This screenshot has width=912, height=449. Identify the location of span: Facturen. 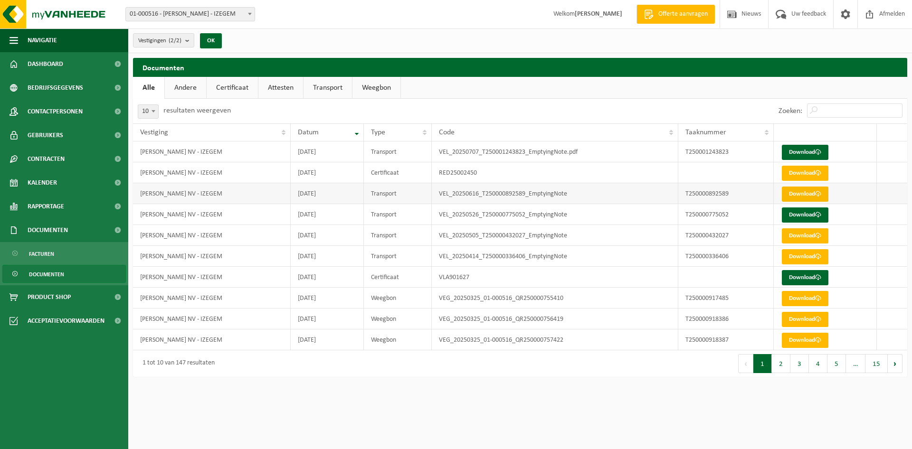
(41, 254).